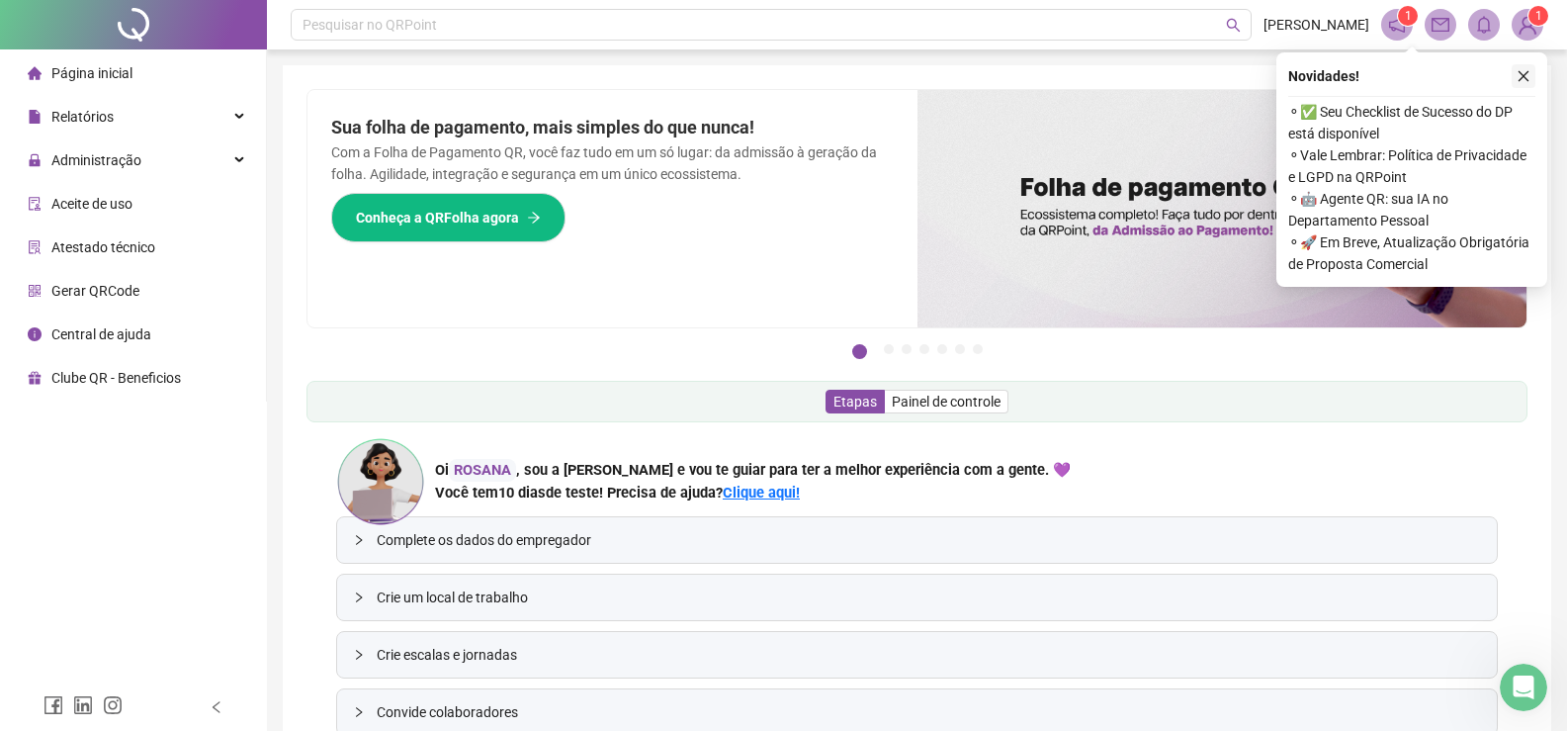  What do you see at coordinates (116, 378) in the screenshot?
I see `span: Clube QR - Beneficios` at bounding box center [116, 378].